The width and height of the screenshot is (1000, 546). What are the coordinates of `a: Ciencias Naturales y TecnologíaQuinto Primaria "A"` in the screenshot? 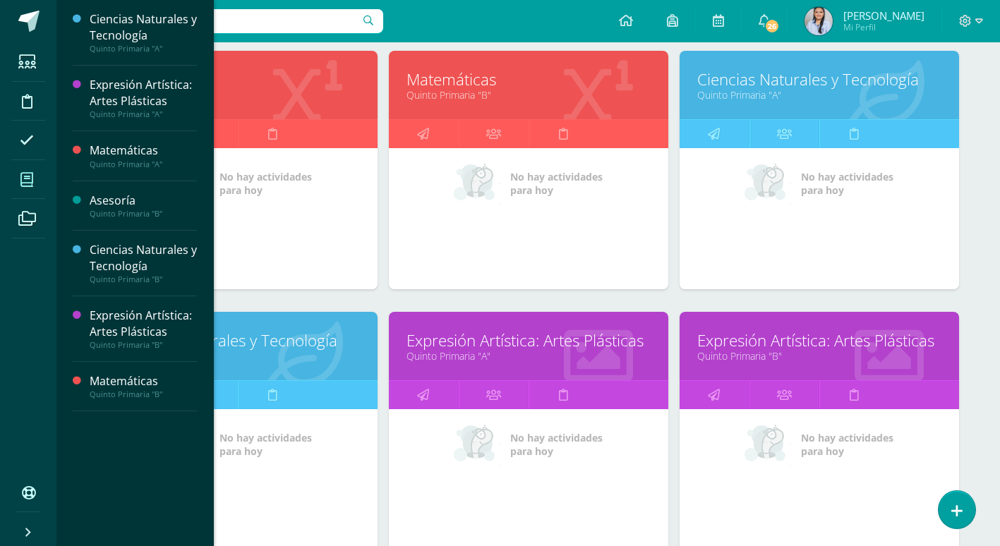 It's located at (143, 32).